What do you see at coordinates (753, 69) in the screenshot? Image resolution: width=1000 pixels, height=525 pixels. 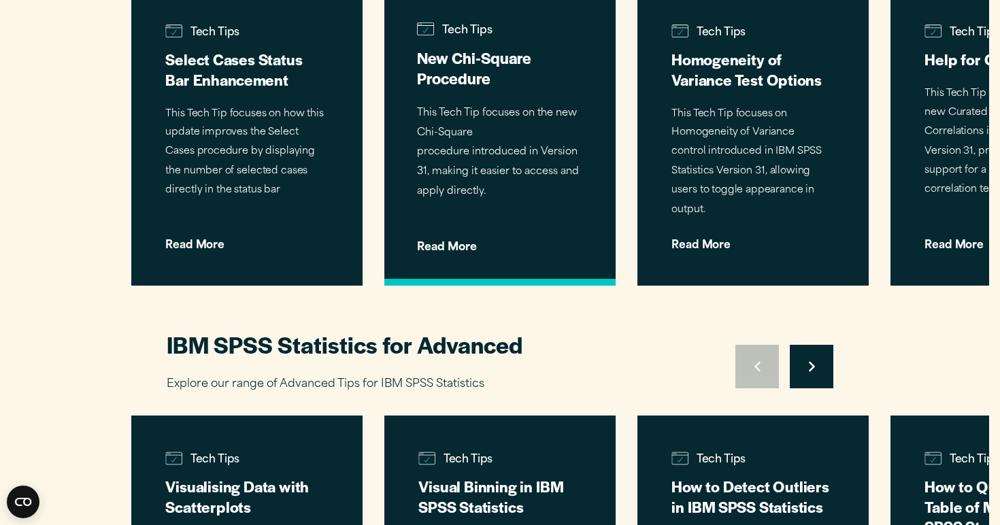 I see `h3: Homogeneity of Variance Test Options` at bounding box center [753, 69].